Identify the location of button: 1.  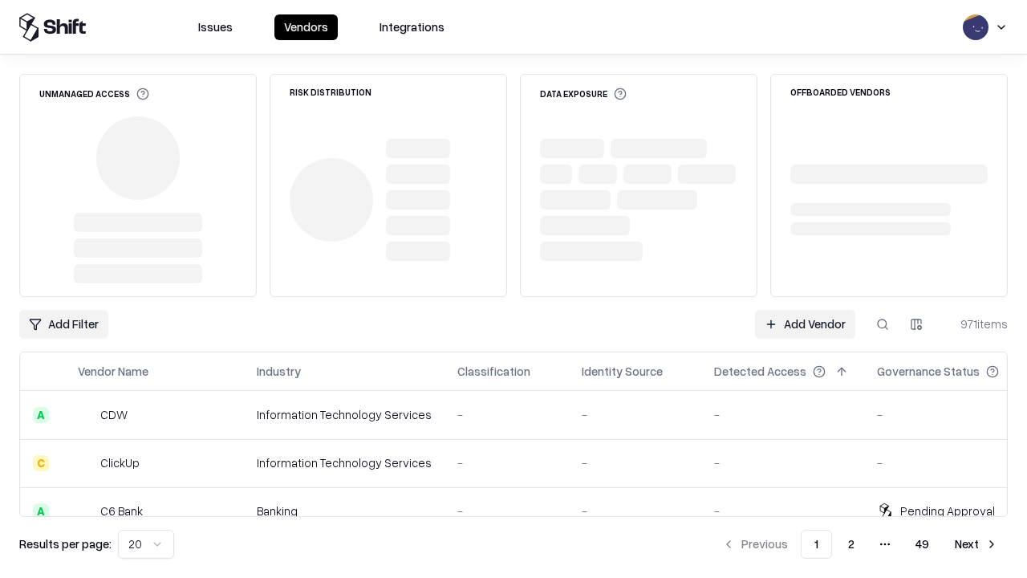
(816, 544).